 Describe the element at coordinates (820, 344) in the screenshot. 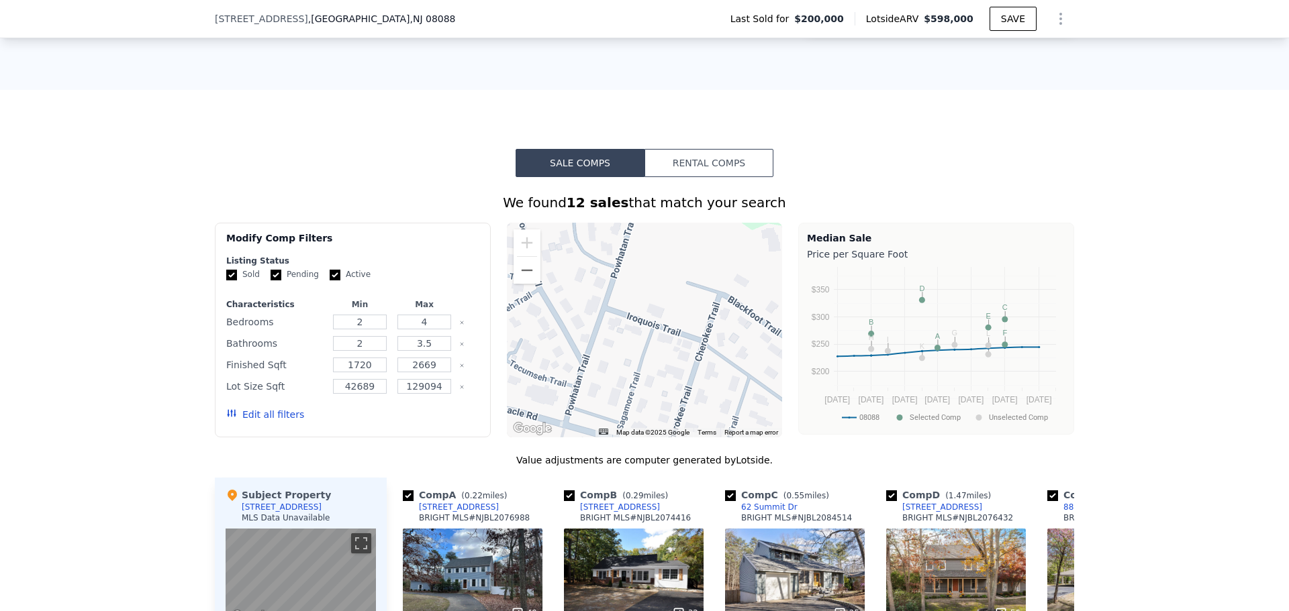

I see `text: $250` at that location.